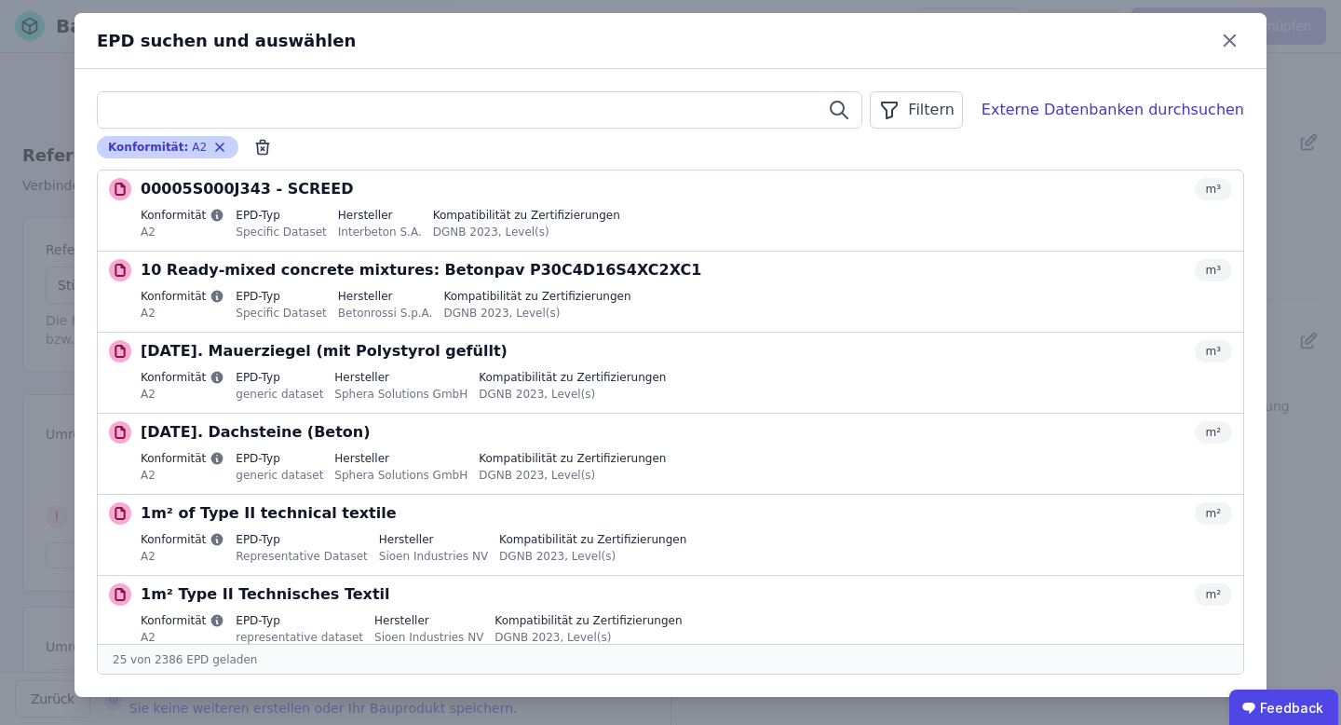 The image size is (1341, 725). Describe the element at coordinates (148, 147) in the screenshot. I see `span: Konformität :` at that location.